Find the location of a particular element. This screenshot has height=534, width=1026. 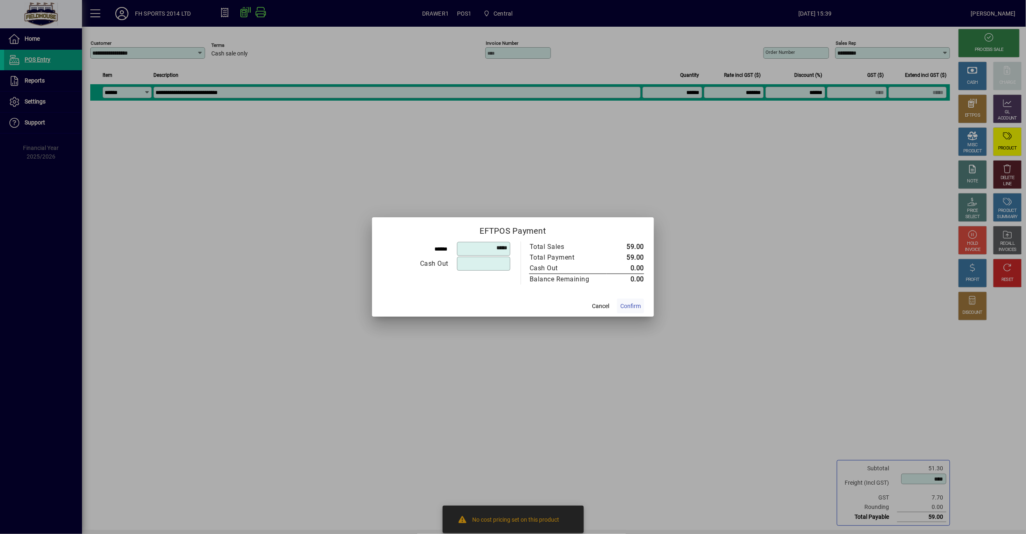

div: Balance Remaining is located at coordinates (564, 279).